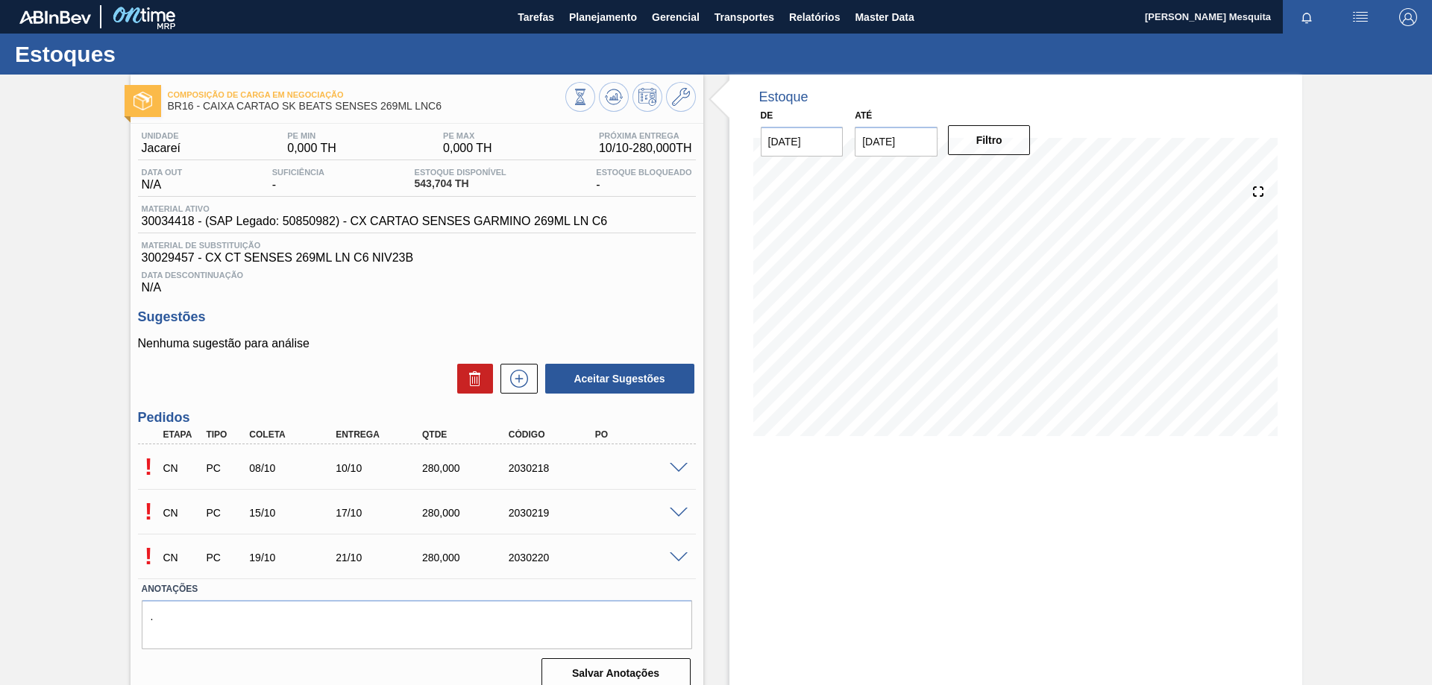 The image size is (1432, 685). Describe the element at coordinates (417, 275) in the screenshot. I see `span: Data Descontinuação` at that location.